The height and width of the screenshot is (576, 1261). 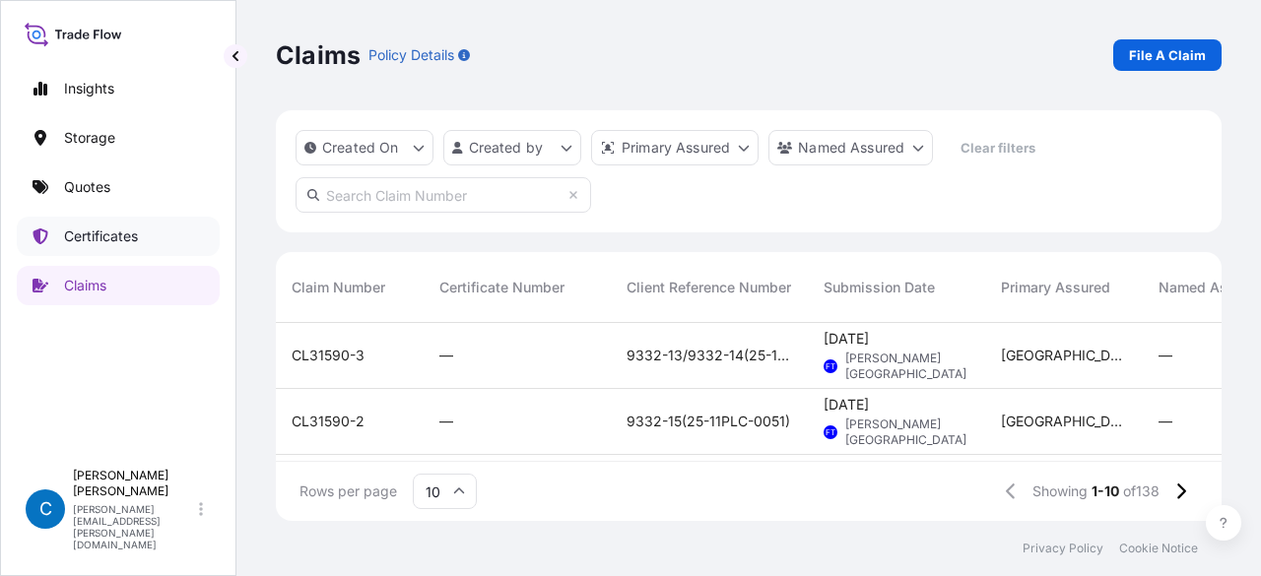 What do you see at coordinates (90, 138) in the screenshot?
I see `p: Storage` at bounding box center [90, 138].